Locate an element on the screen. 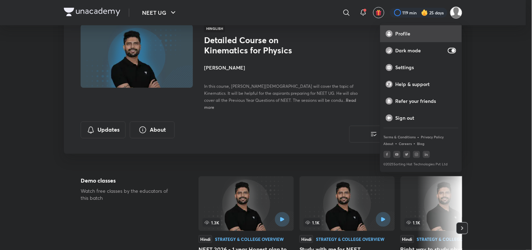  a: Terms & Conditions is located at coordinates (400, 137).